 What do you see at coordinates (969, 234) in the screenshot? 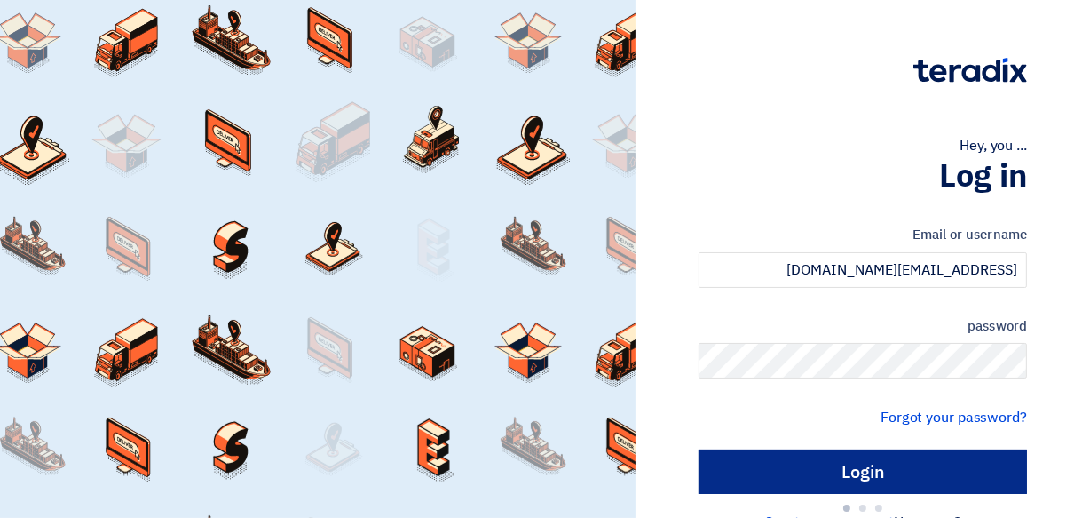
I see `font: Email or username` at bounding box center [969, 234].